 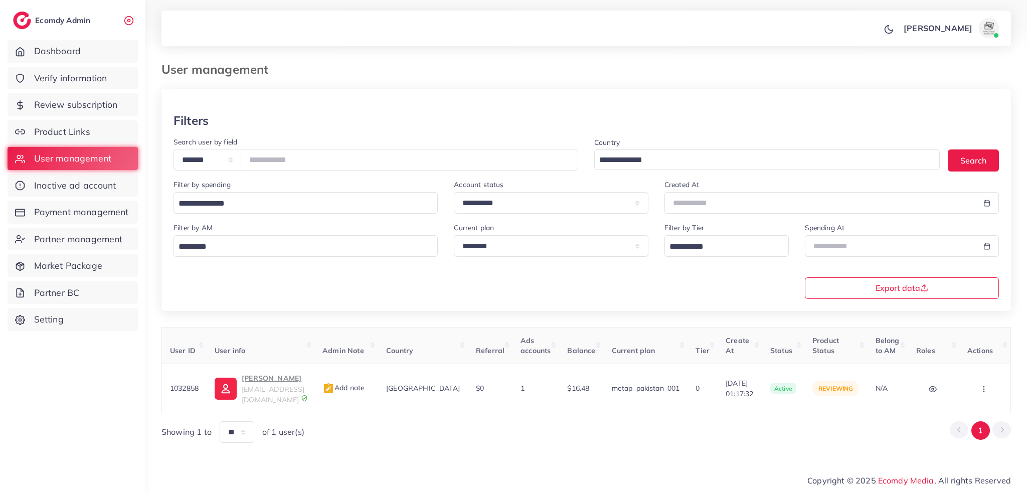 What do you see at coordinates (71, 78) in the screenshot?
I see `span: Verify information` at bounding box center [71, 78].